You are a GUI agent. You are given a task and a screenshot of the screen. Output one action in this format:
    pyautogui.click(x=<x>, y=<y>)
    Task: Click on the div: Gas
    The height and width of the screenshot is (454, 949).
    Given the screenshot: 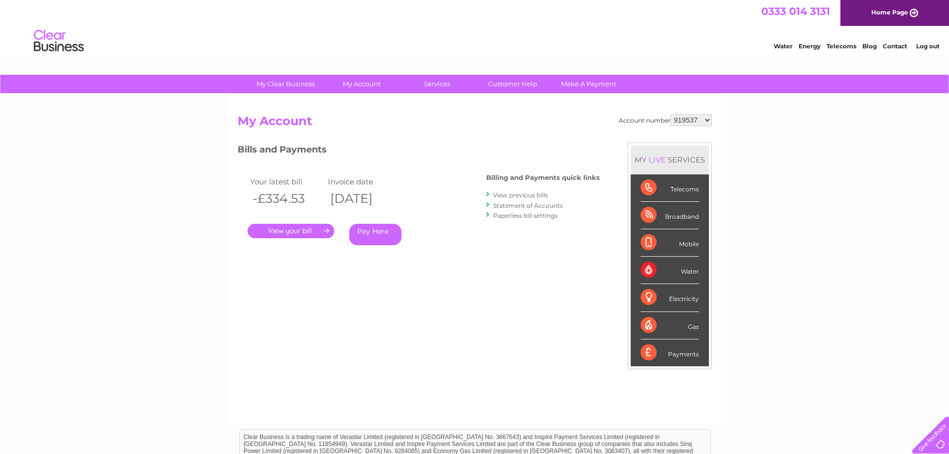 What is the action you would take?
    pyautogui.click(x=670, y=325)
    